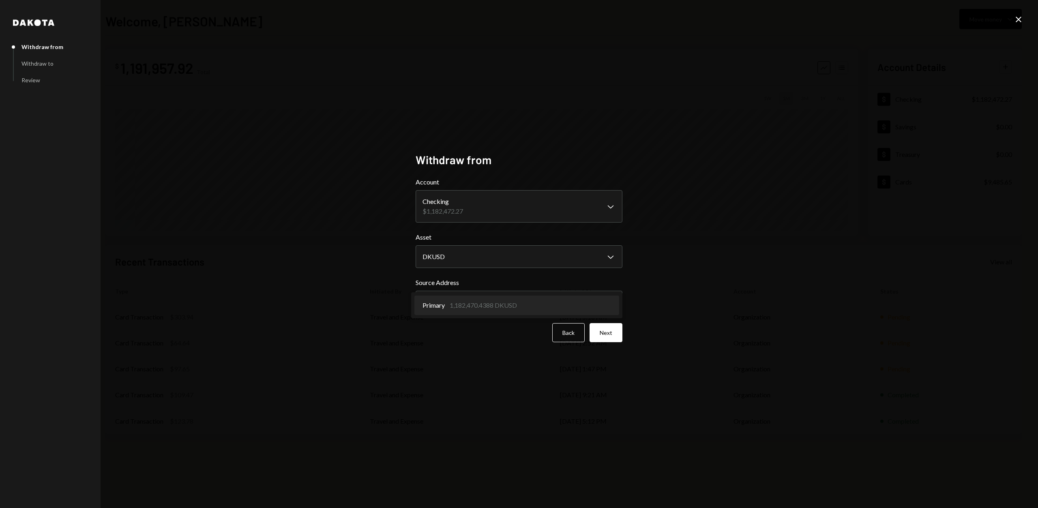  What do you see at coordinates (42, 47) in the screenshot?
I see `div: Withdraw from` at bounding box center [42, 47].